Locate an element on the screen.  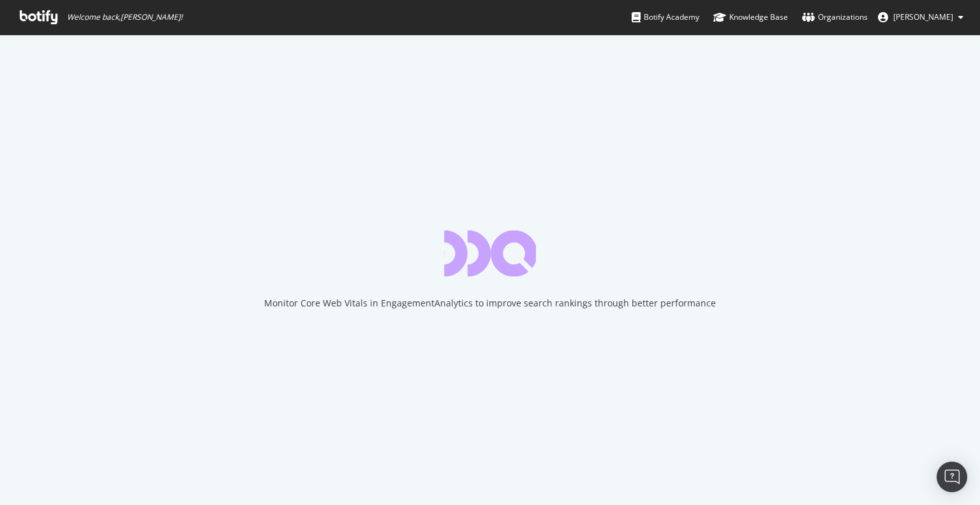
div: Monitor Core Web Vitals in EngagementAnalytics to improve search rankings through better performance is located at coordinates (490, 303).